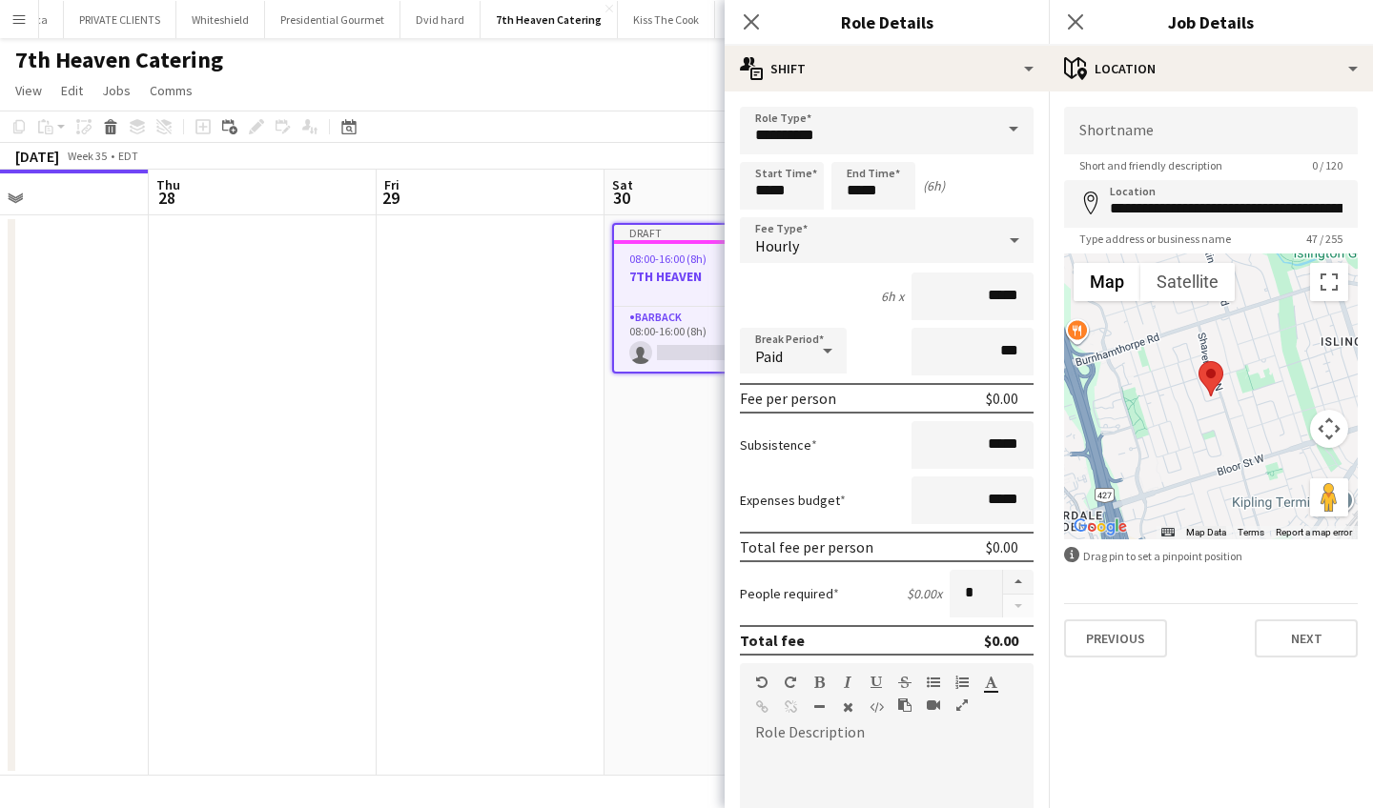  I want to click on a: Open this area in Google Maps (opens a new window), so click(1100, 527).